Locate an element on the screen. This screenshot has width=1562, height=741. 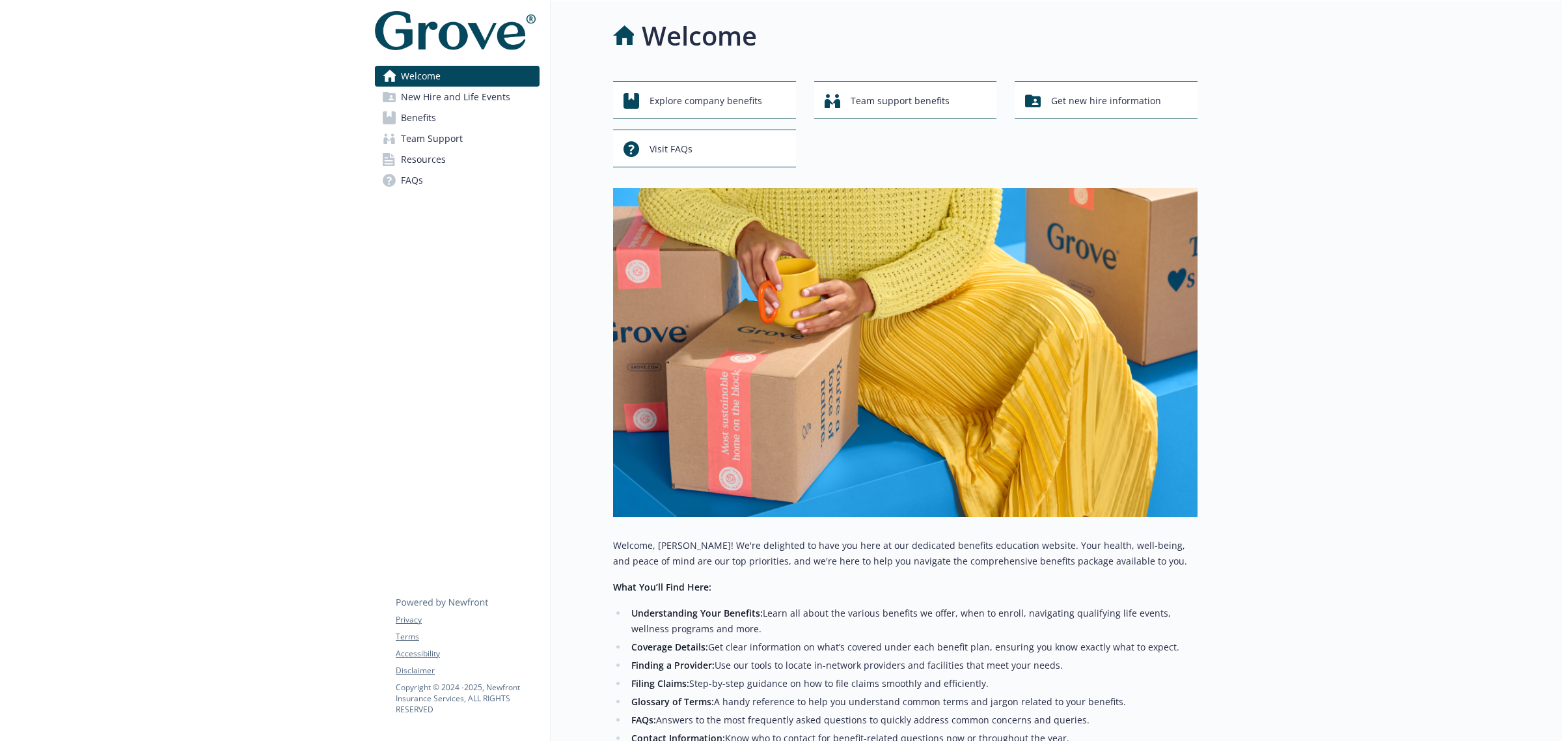
span: Visit FAQs is located at coordinates (671, 149).